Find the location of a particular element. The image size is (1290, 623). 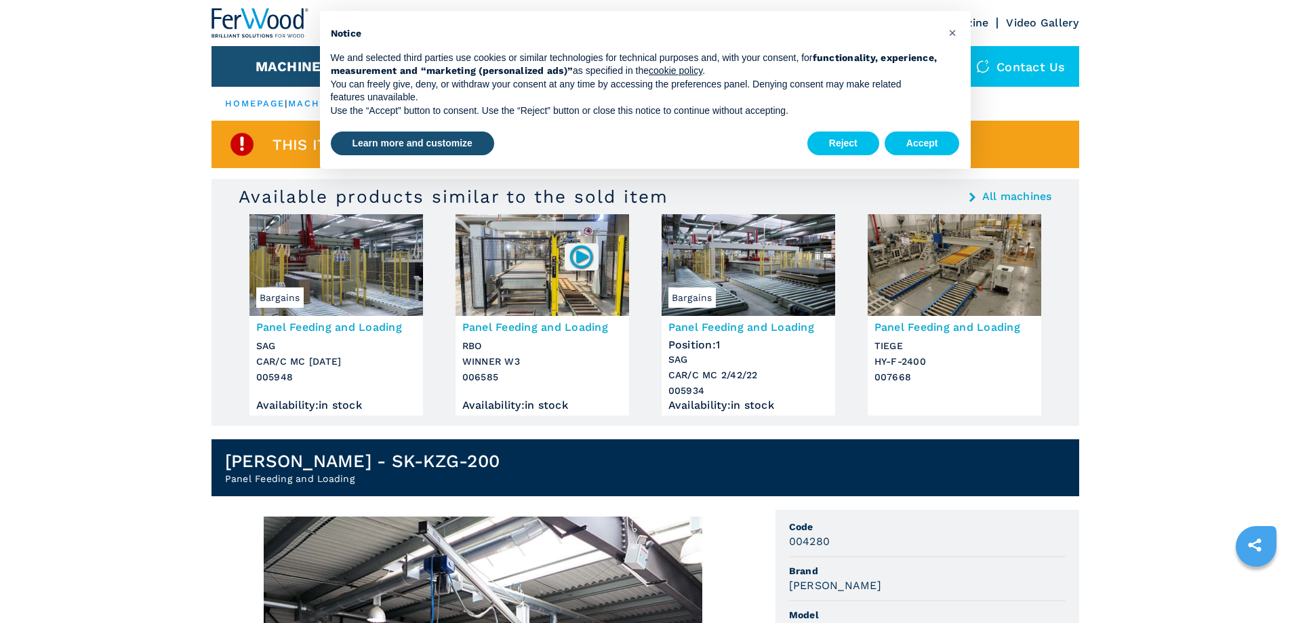

span: This item is already sold is located at coordinates (380, 144).